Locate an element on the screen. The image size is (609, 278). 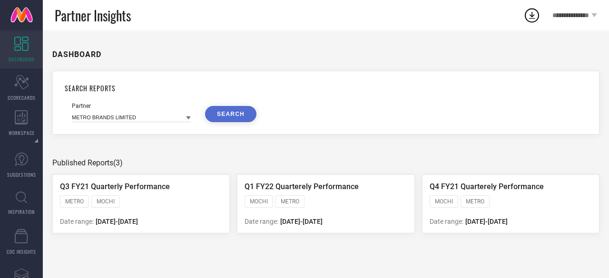
div: Published Reports (3) is located at coordinates (326, 163).